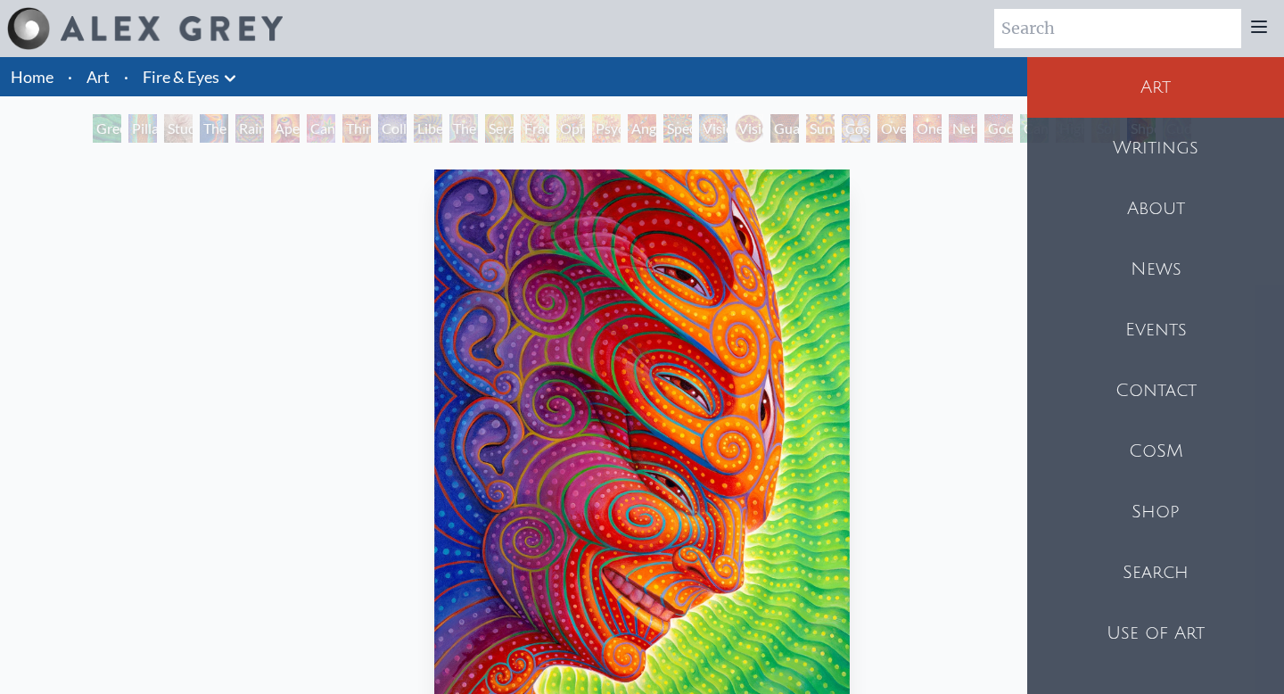  Describe the element at coordinates (1155, 512) in the screenshot. I see `div: Shop` at that location.